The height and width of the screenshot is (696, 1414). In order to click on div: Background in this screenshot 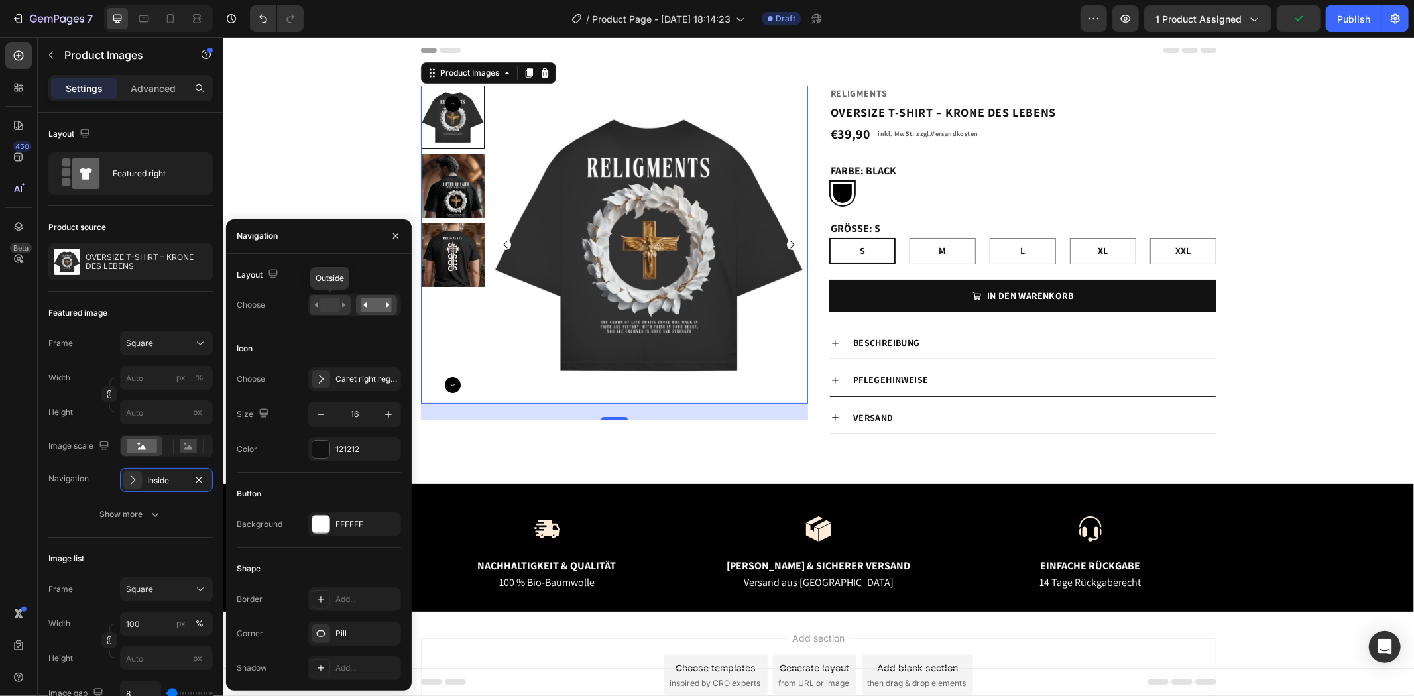, I will do `click(259, 524)`.